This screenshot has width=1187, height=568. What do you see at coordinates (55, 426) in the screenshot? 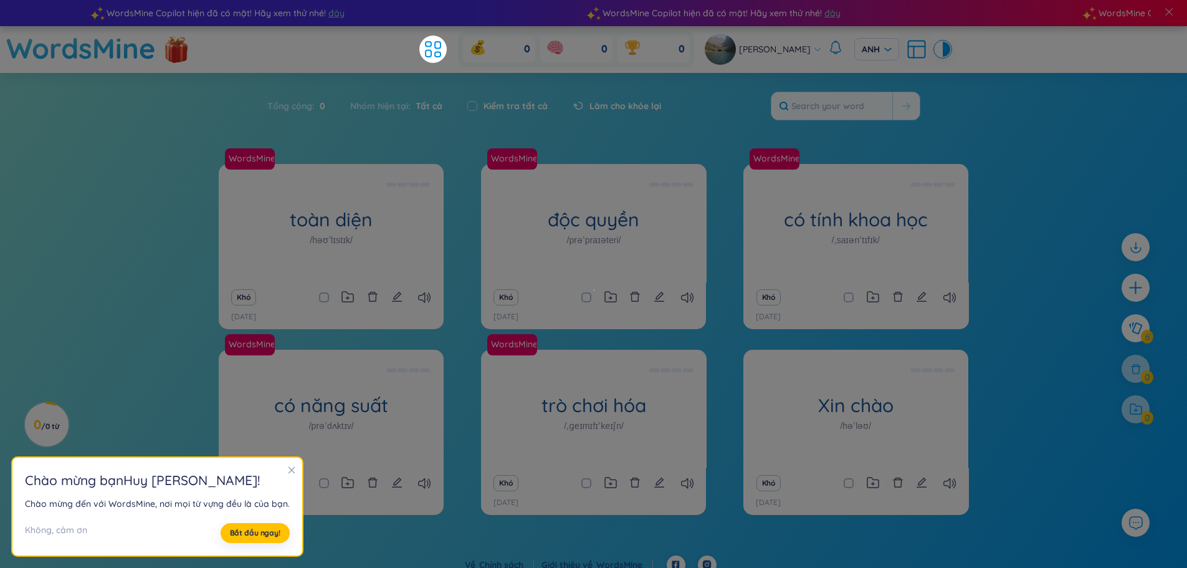
I see `font: từ` at bounding box center [55, 426].